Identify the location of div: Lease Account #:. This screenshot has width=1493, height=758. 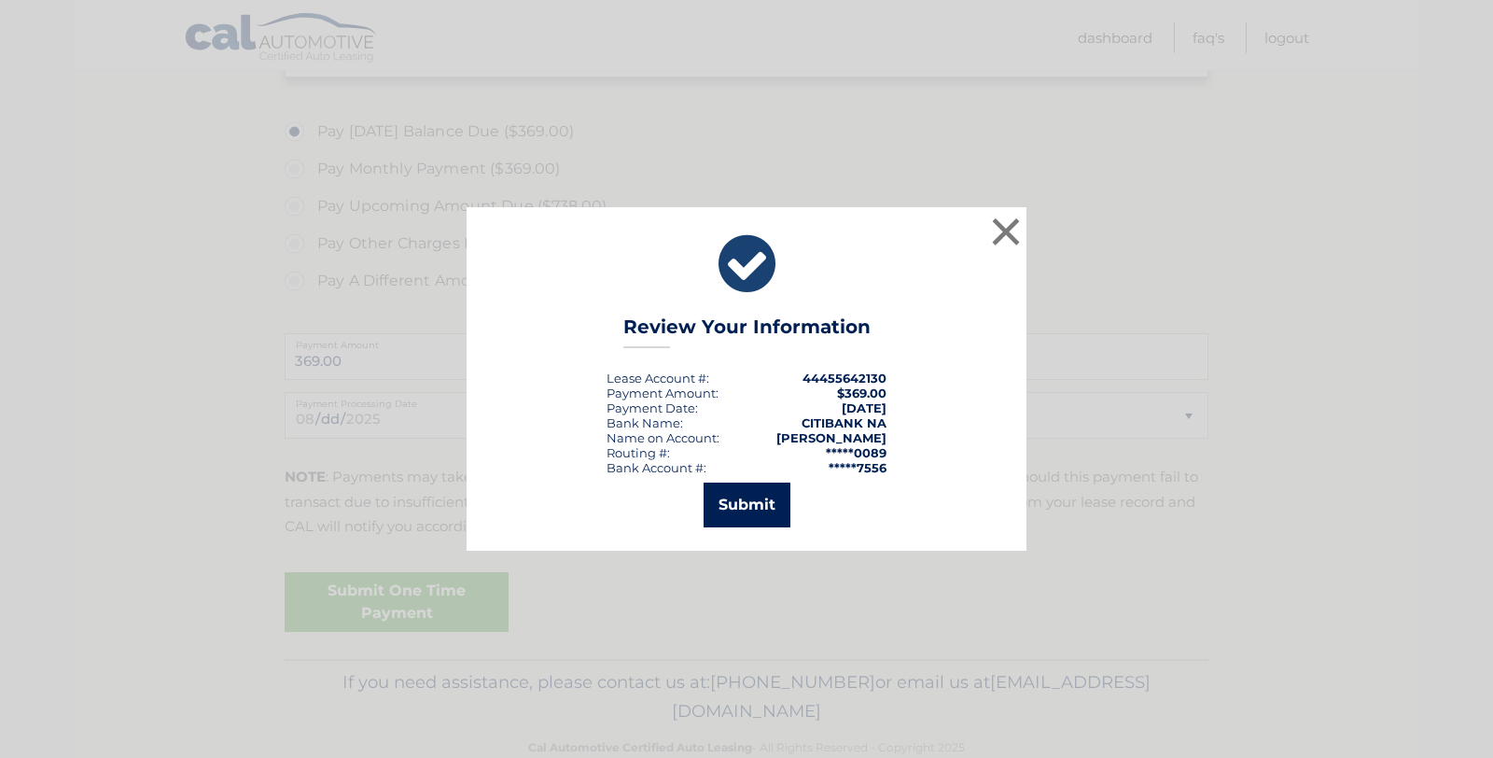
(658, 378).